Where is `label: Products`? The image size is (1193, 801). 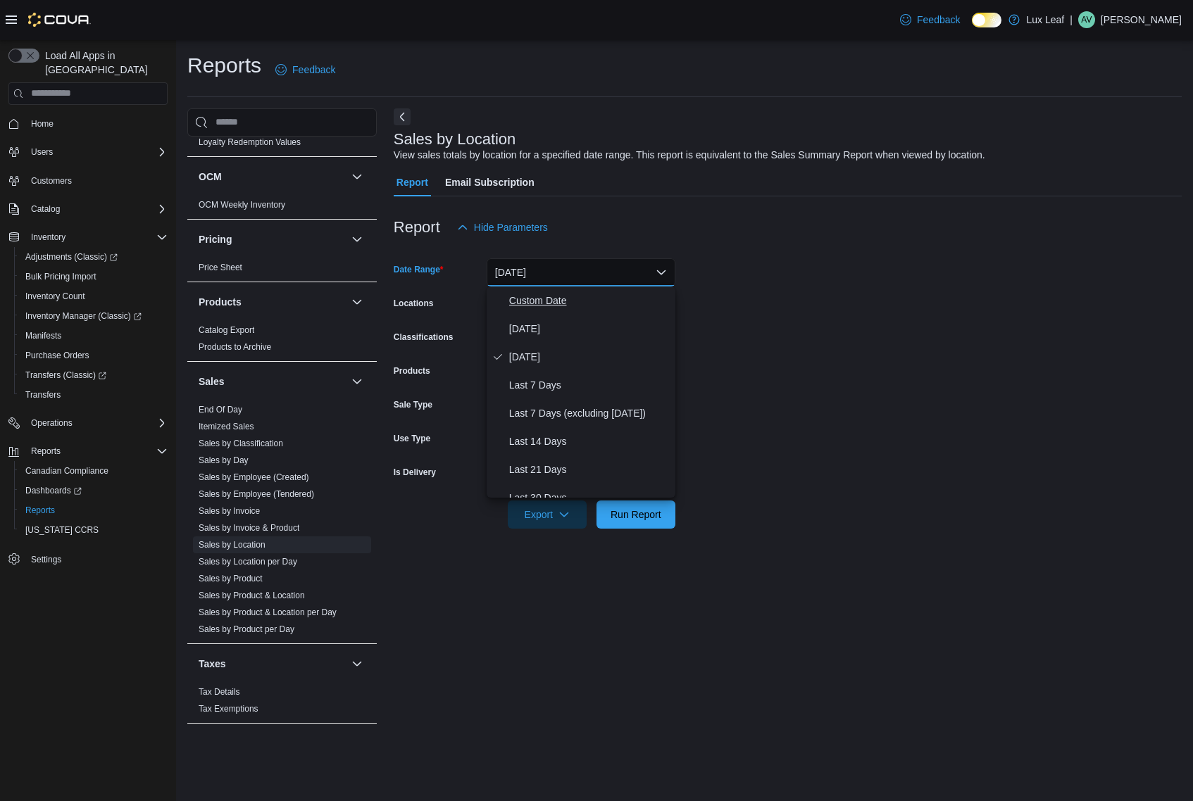
label: Products is located at coordinates (412, 371).